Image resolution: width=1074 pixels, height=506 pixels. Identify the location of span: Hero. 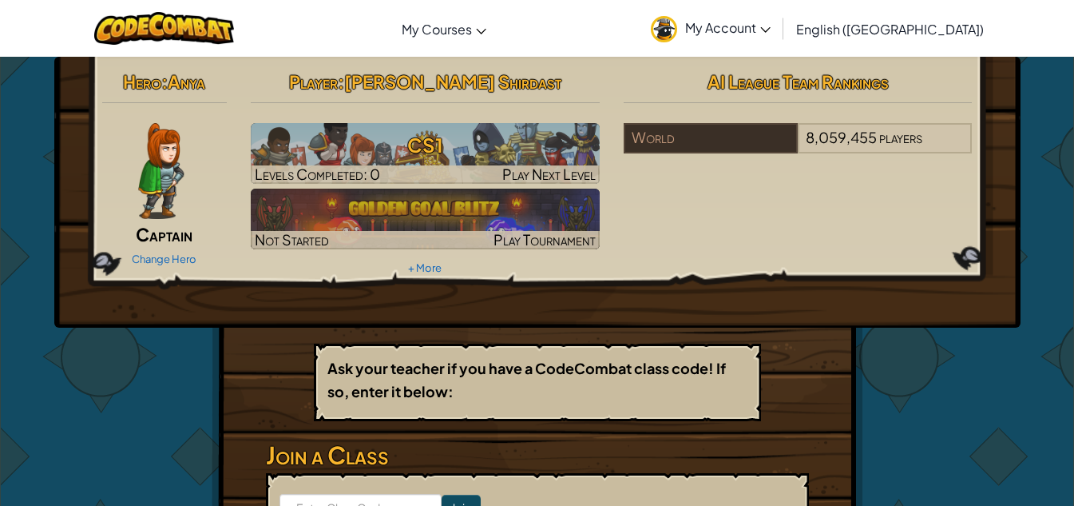
(142, 81).